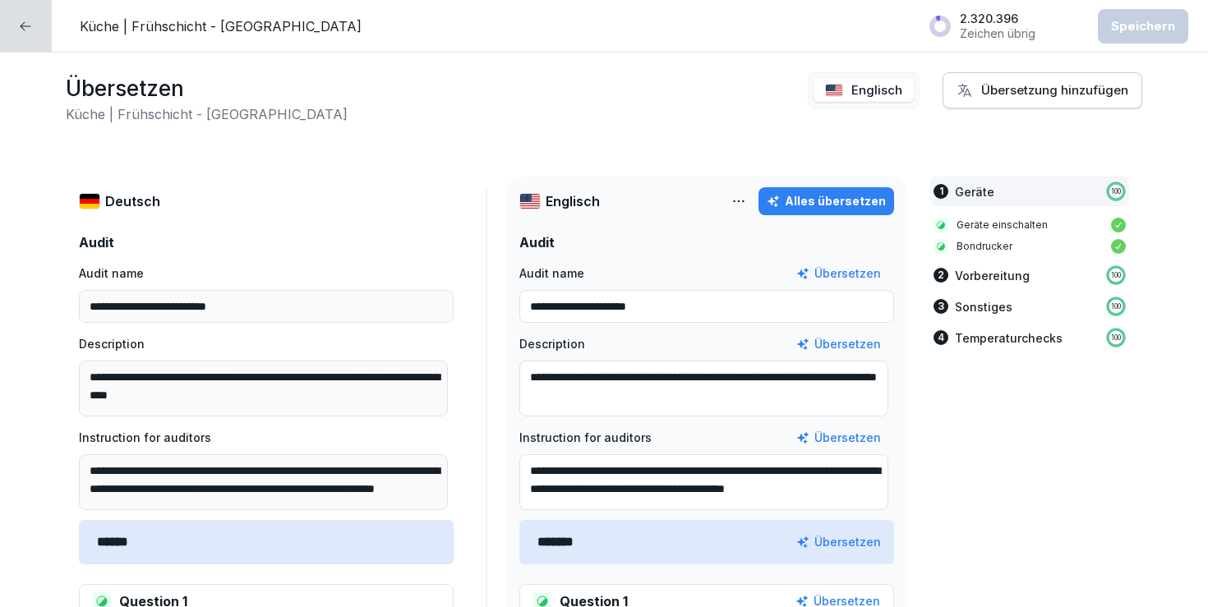  Describe the element at coordinates (1143, 26) in the screenshot. I see `button: Speichern` at that location.